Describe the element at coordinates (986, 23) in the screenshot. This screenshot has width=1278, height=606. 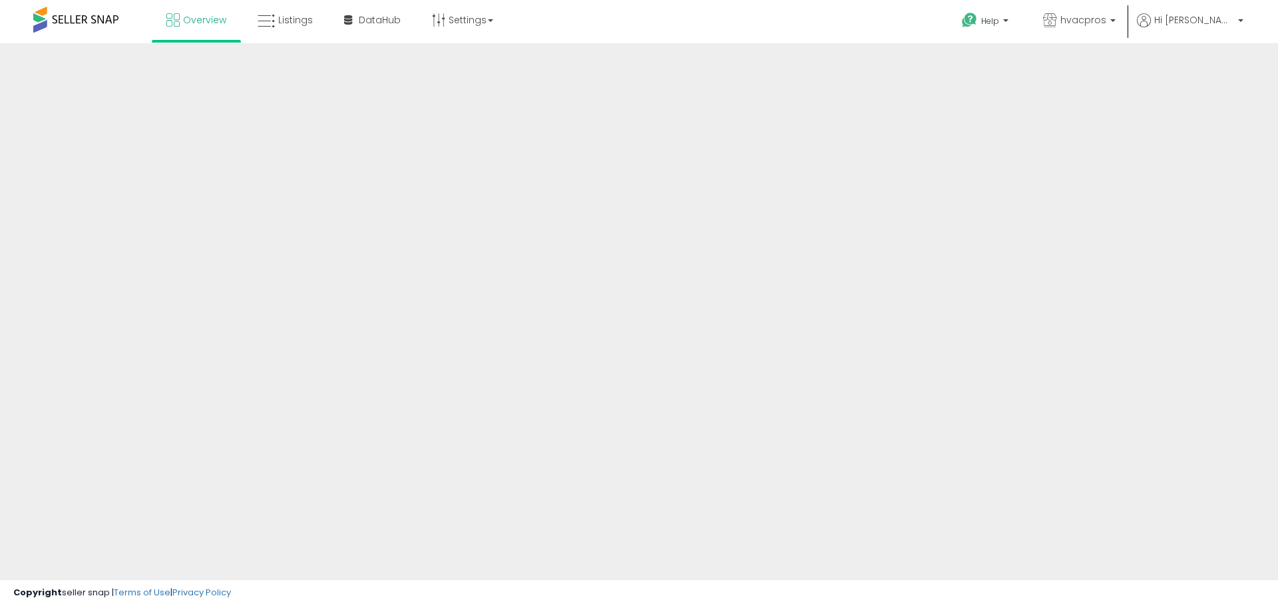
I see `a: Help` at that location.